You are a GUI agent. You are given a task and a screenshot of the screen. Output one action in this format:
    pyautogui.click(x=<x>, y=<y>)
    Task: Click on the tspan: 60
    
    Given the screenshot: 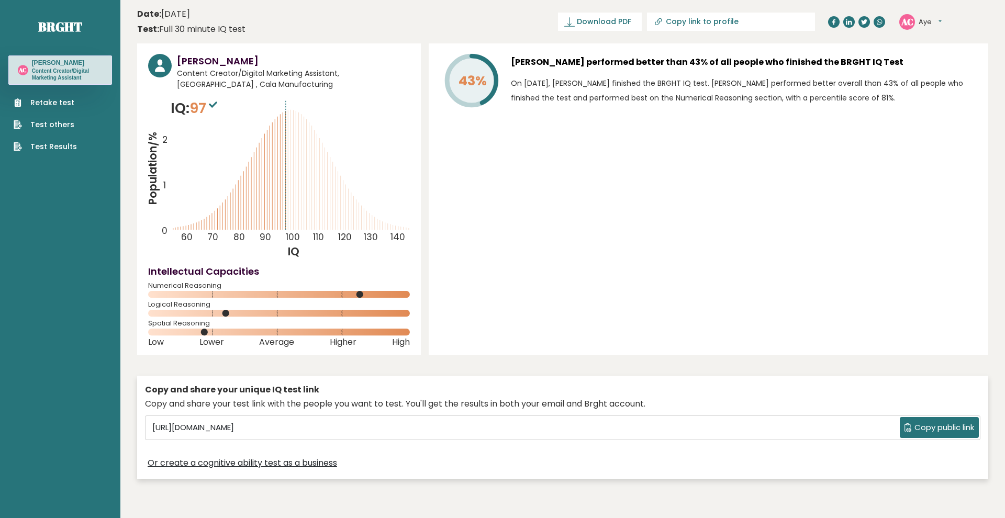 What is the action you would take?
    pyautogui.click(x=187, y=238)
    